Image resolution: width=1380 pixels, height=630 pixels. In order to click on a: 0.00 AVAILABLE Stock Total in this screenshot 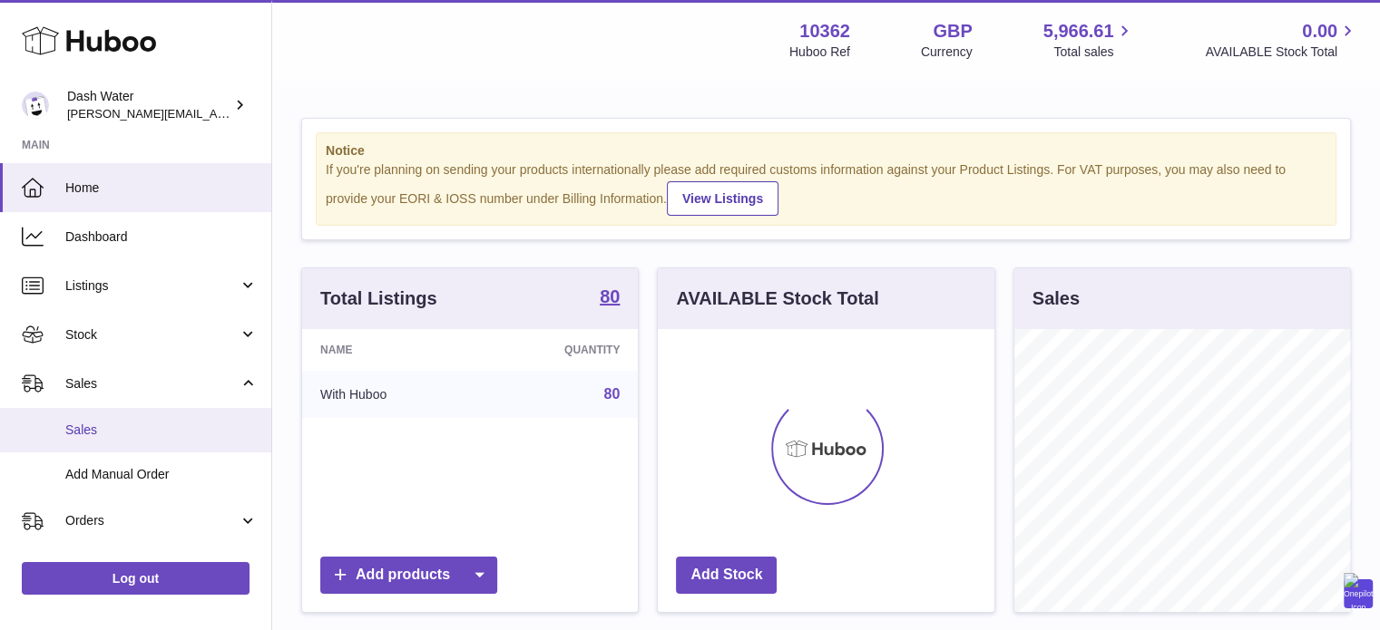, I will do `click(1281, 40)`.